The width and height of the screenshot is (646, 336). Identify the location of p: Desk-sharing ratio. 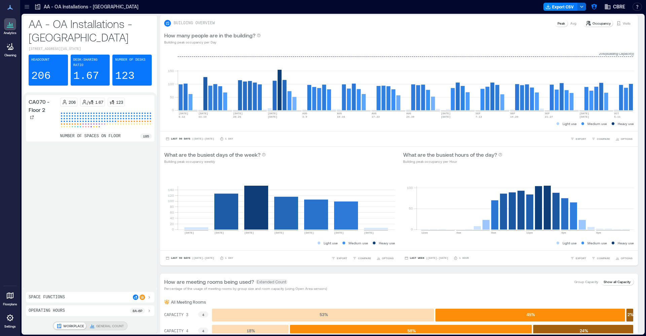
(90, 63).